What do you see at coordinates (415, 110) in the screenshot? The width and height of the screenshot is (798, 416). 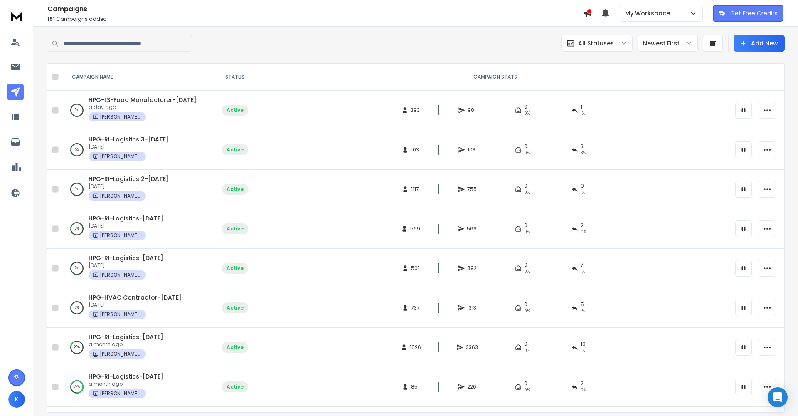 I see `span: 393` at bounding box center [415, 110].